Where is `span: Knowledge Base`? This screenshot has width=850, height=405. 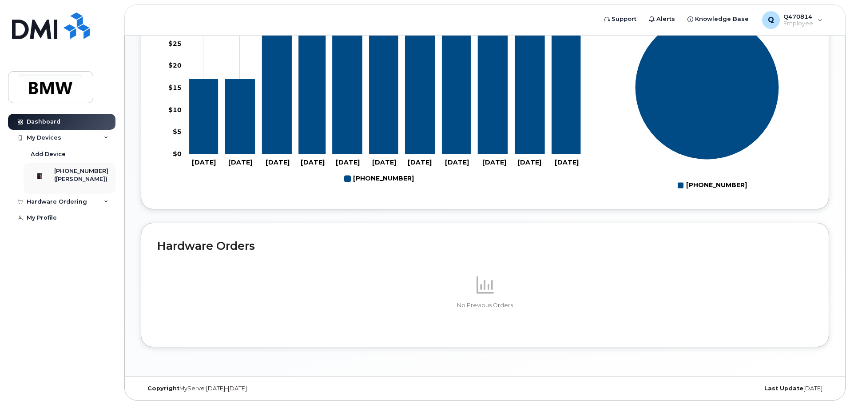
span: Knowledge Base is located at coordinates (722, 19).